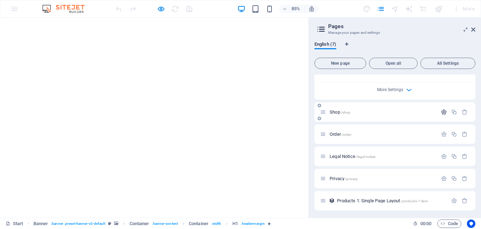  What do you see at coordinates (295, 9) in the screenshot?
I see `h6: 85%` at bounding box center [295, 9].